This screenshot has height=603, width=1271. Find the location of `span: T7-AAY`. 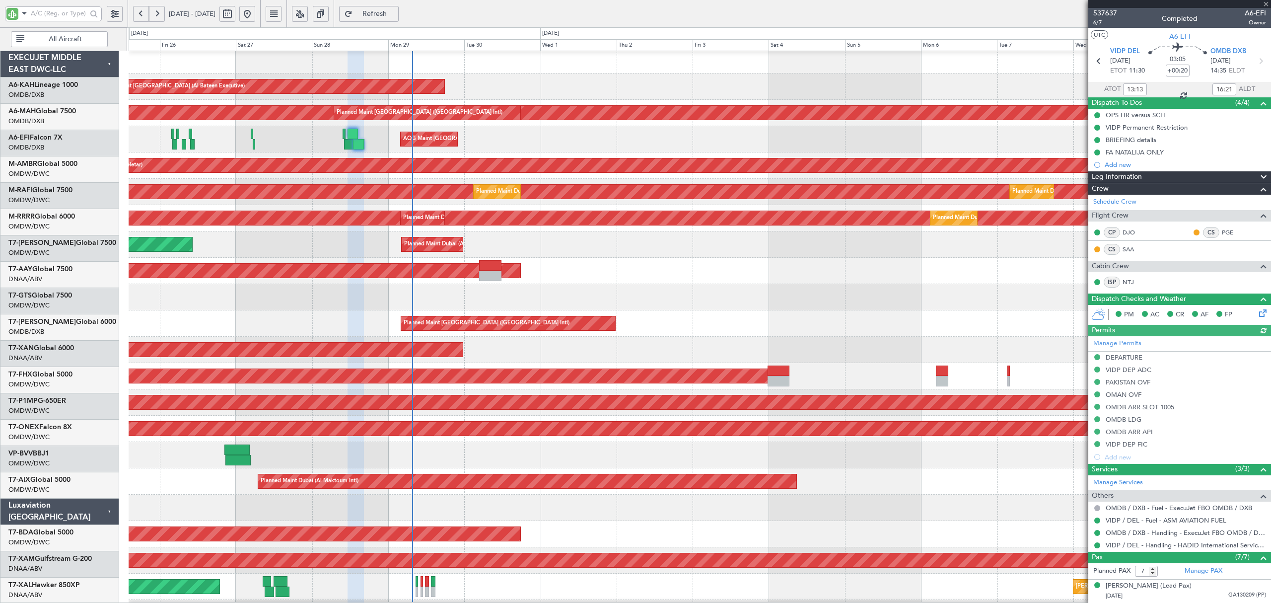

span: T7-AAY is located at coordinates (20, 269).